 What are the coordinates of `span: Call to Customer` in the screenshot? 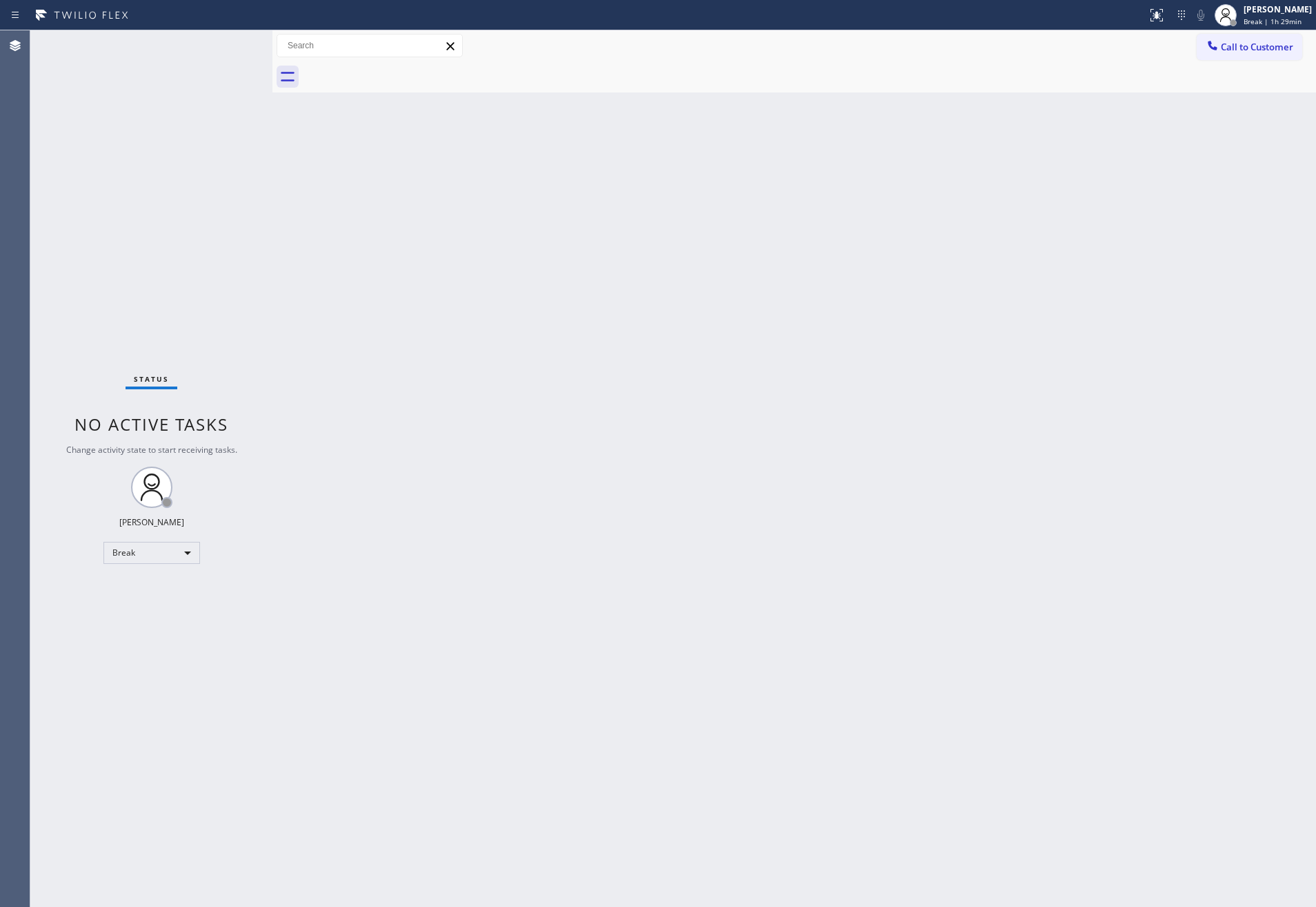 It's located at (1257, 47).